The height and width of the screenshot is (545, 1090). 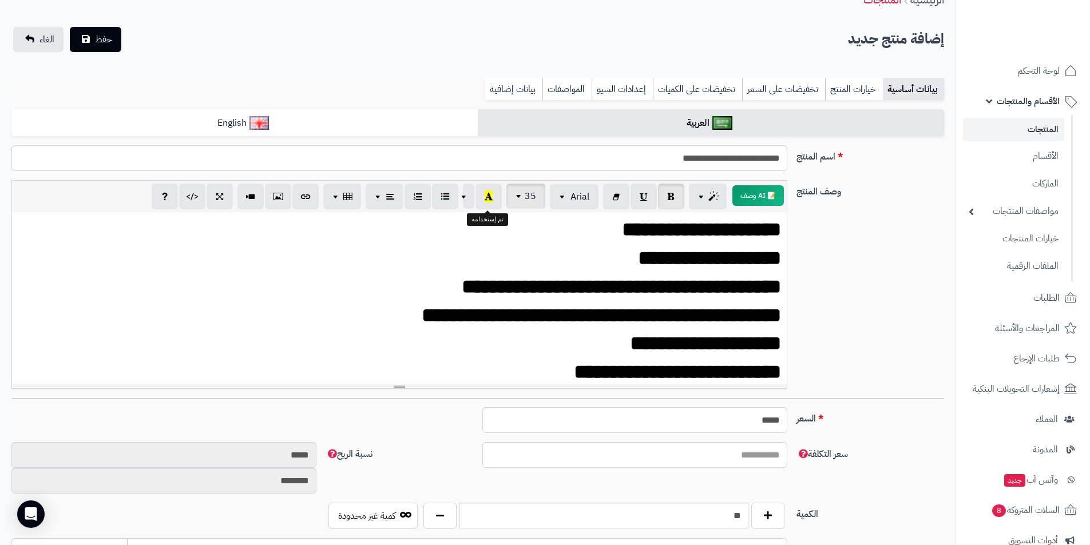 I want to click on img: logo-2.png, so click(x=1045, y=42).